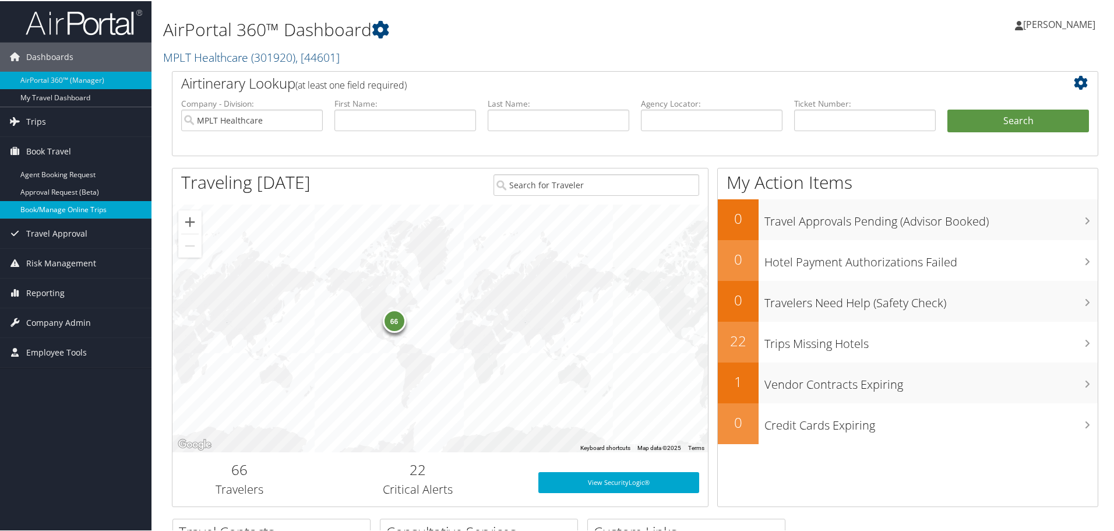 The height and width of the screenshot is (531, 1114). I want to click on span: Company Admin, so click(58, 321).